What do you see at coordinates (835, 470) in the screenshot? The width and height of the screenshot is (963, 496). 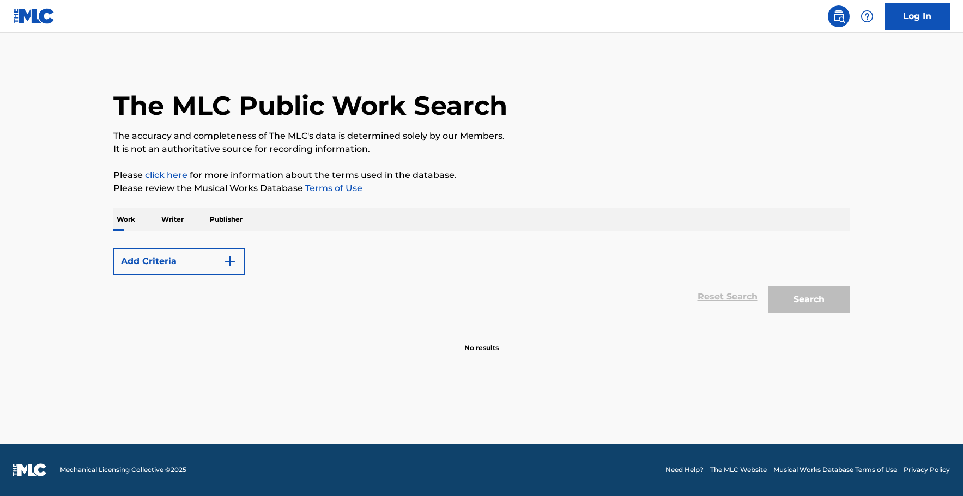 I see `a: Musical Works Database Terms of Use` at bounding box center [835, 470].